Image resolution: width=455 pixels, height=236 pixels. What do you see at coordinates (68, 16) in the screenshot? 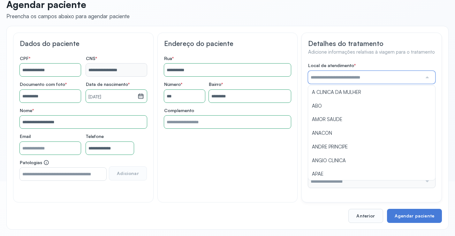
I see `div: Preencha os campos abaixo para agendar paciente` at bounding box center [68, 16].